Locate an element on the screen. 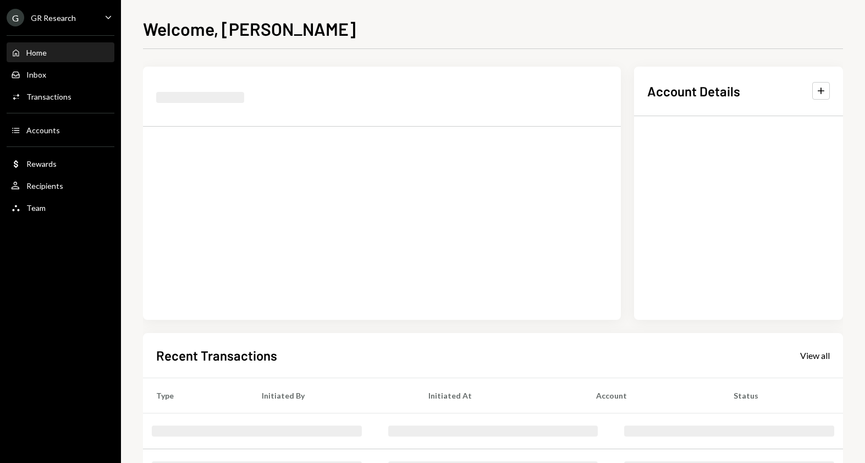 This screenshot has height=463, width=865. div: View all is located at coordinates (815, 355).